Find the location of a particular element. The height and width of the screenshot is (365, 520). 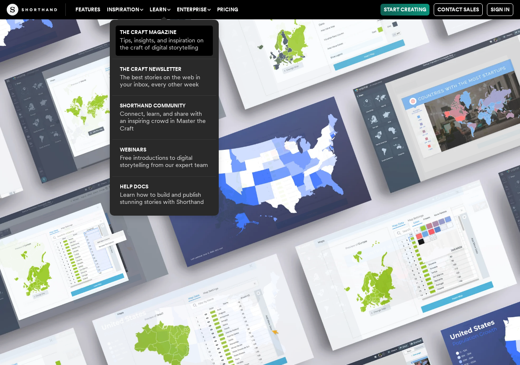

a: Start Creating is located at coordinates (405, 10).